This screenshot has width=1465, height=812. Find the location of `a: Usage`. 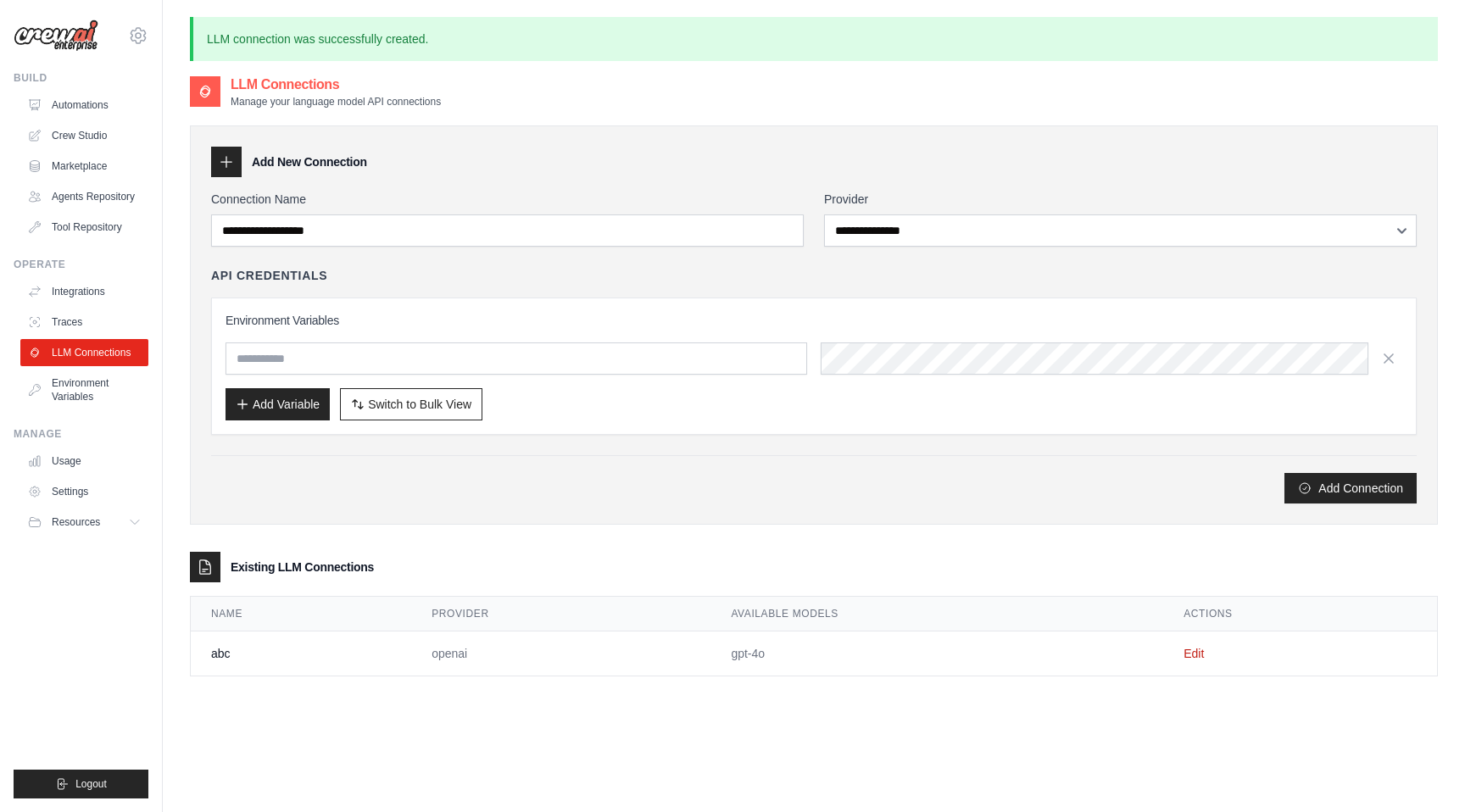

a: Usage is located at coordinates (84, 461).